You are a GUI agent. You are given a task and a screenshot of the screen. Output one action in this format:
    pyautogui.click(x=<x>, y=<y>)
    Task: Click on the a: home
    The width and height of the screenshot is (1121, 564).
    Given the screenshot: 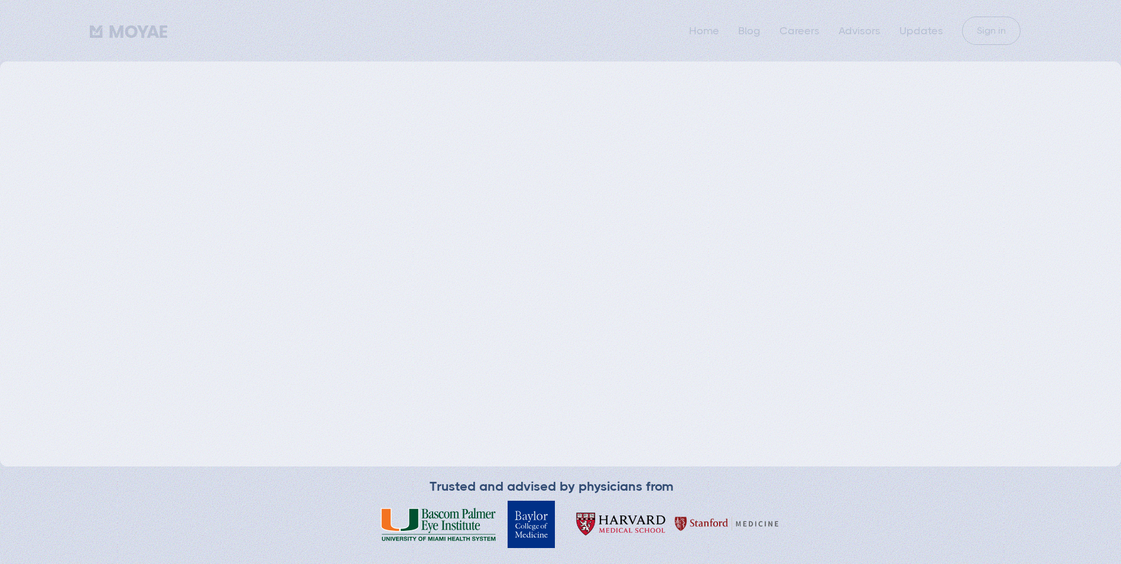 What is the action you would take?
    pyautogui.click(x=129, y=31)
    